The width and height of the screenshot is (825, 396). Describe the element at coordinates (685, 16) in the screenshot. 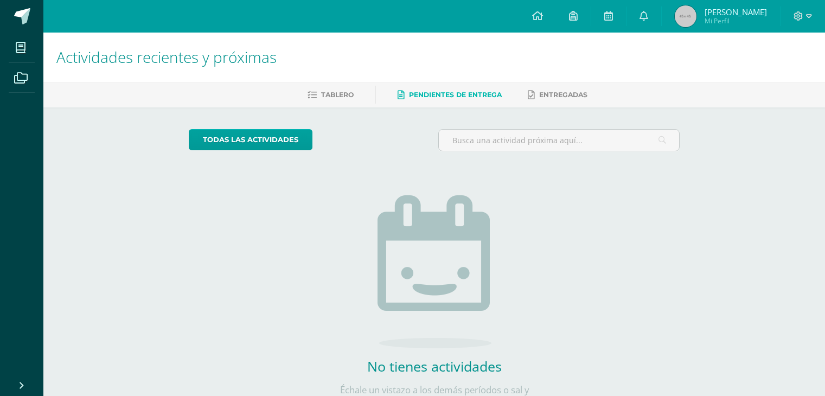

I see `img: 45x45` at that location.